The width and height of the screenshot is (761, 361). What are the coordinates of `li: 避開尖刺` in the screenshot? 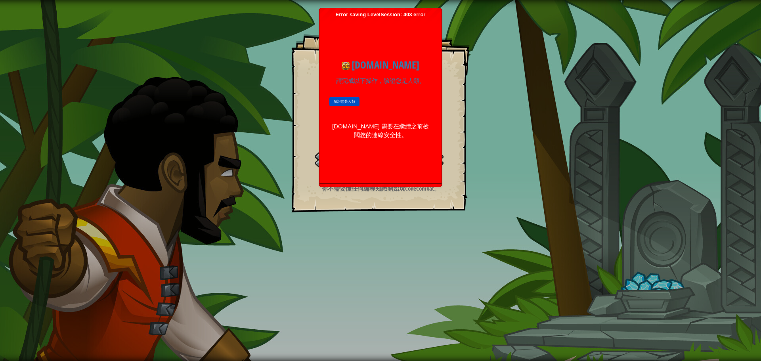 It's located at (375, 88).